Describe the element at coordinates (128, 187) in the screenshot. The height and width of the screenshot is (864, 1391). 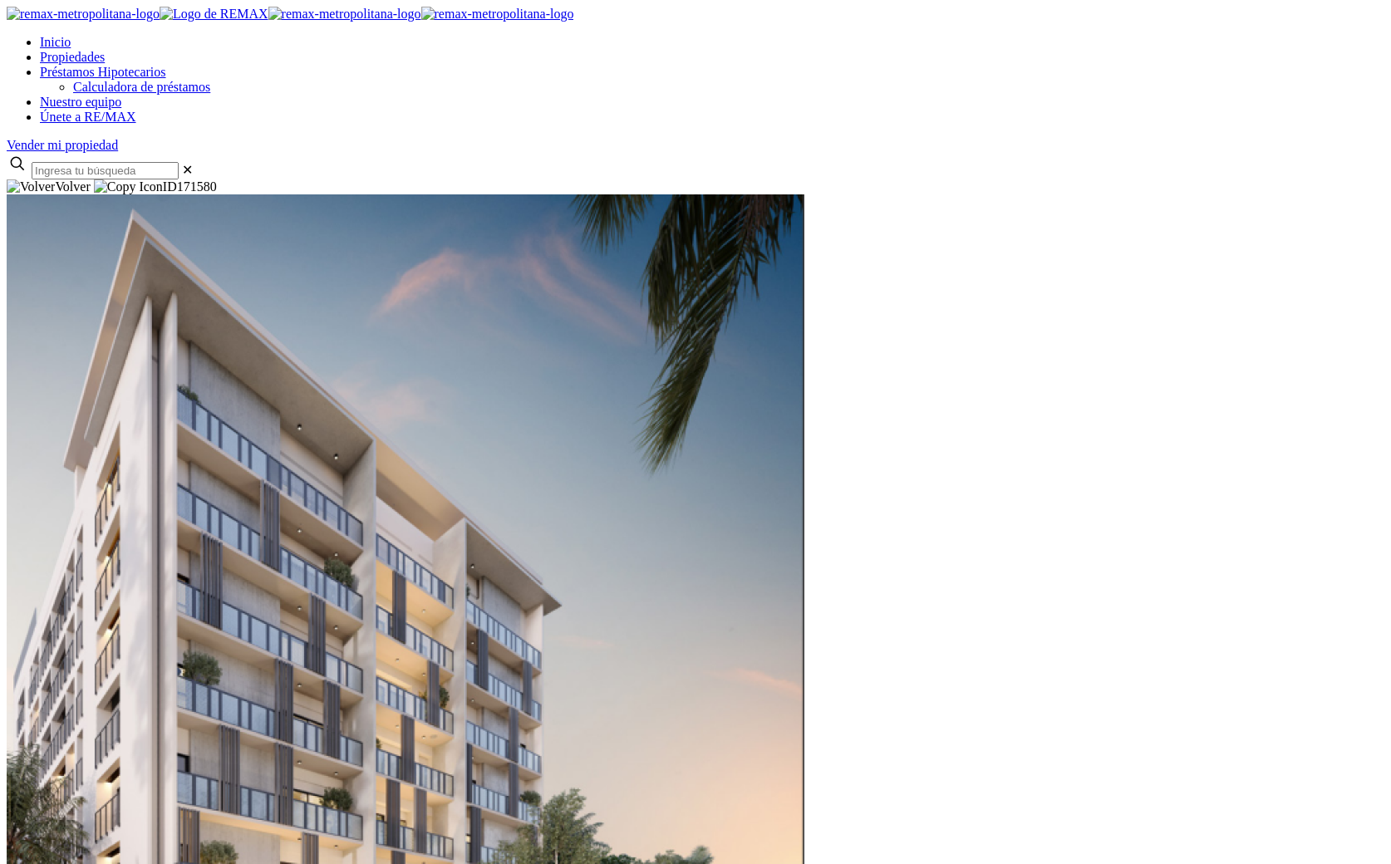
I see `img: Copy Icon` at that location.